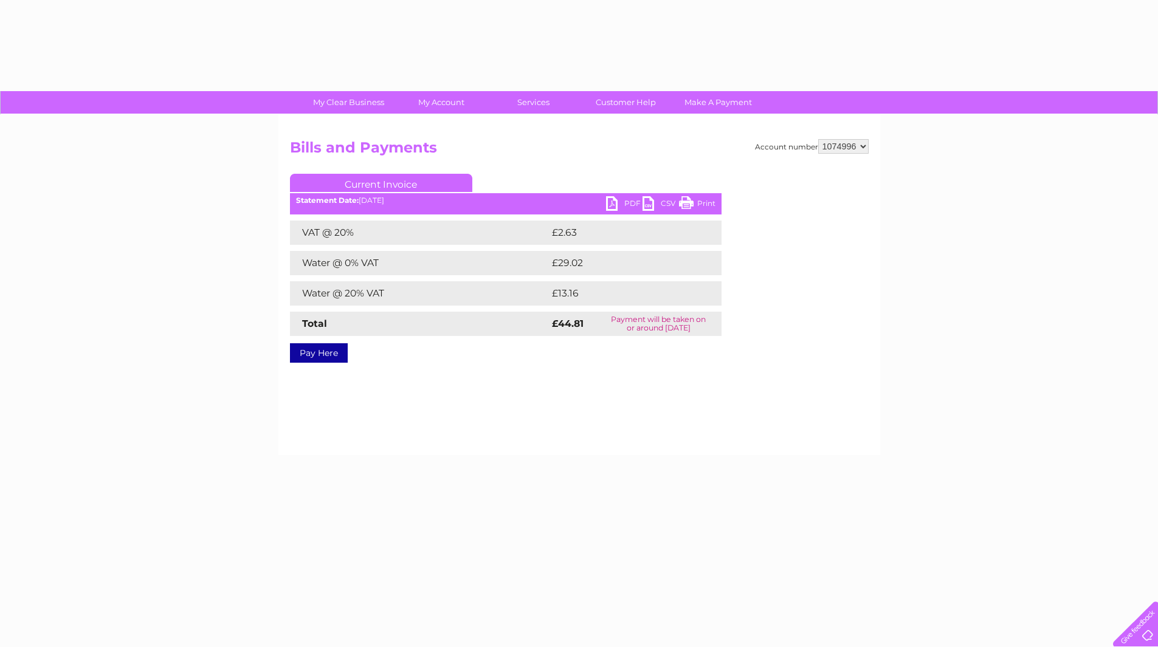  I want to click on b: Statement Date:, so click(327, 200).